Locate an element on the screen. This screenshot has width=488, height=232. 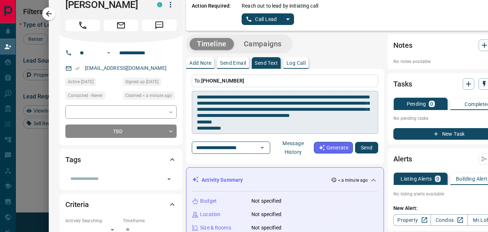
p: To: is located at coordinates (285, 81).